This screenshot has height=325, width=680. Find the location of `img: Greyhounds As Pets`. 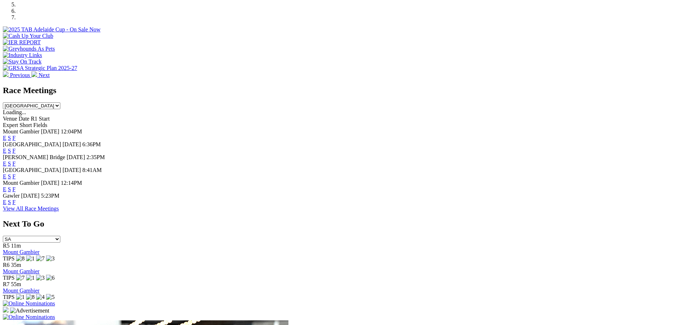

img: Greyhounds As Pets is located at coordinates (29, 49).